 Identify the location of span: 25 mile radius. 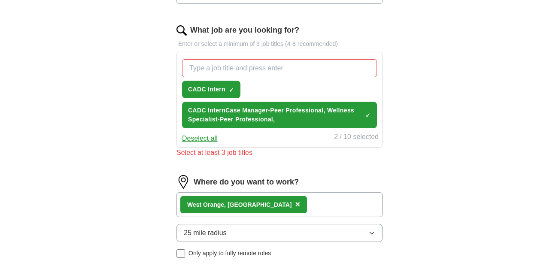
(205, 233).